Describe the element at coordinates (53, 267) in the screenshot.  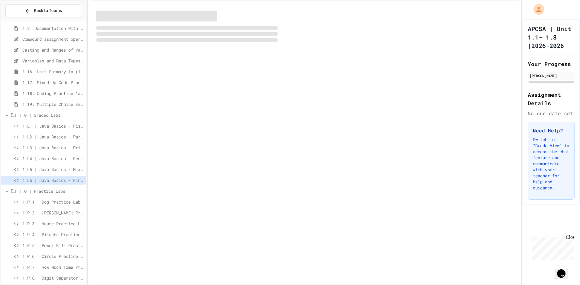
I see `span: 1.P.7 | How Much Time Practice Lab` at that location.